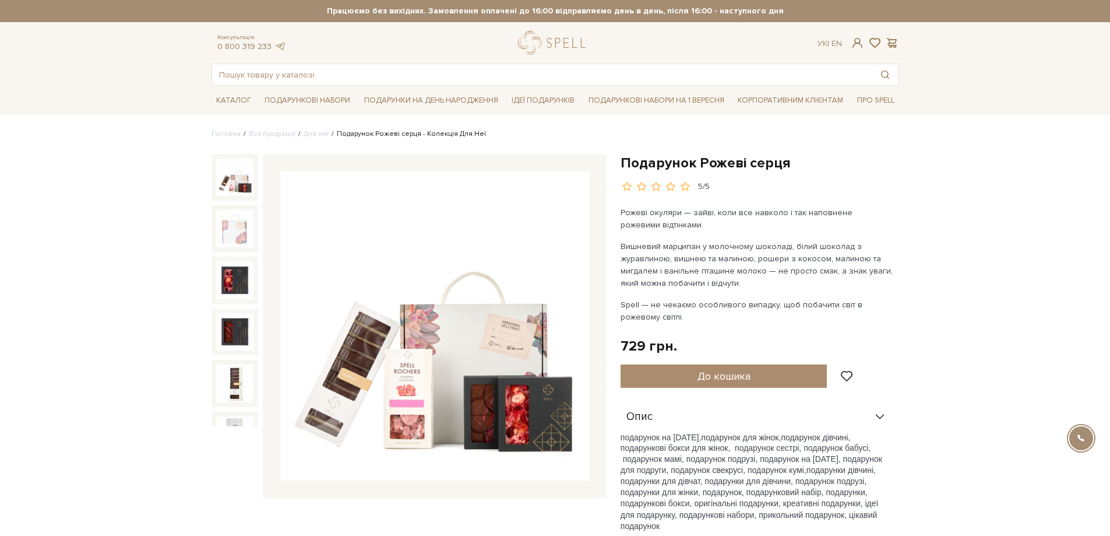 Image resolution: width=1110 pixels, height=536 pixels. I want to click on a: Каталог, so click(234, 100).